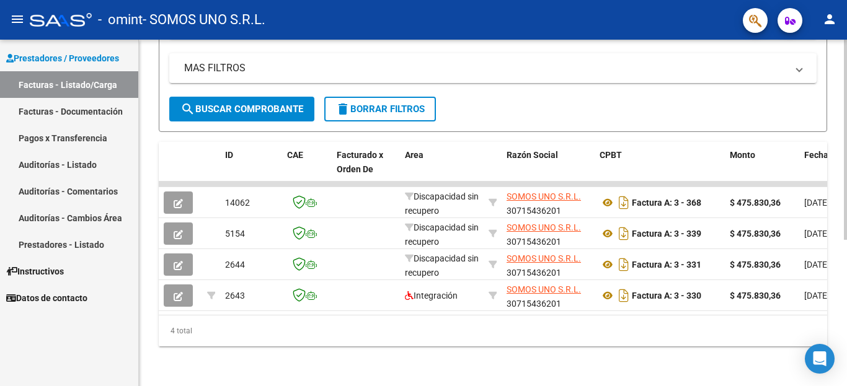 The height and width of the screenshot is (386, 847). What do you see at coordinates (380, 109) in the screenshot?
I see `span: Borrar Filtros` at bounding box center [380, 109].